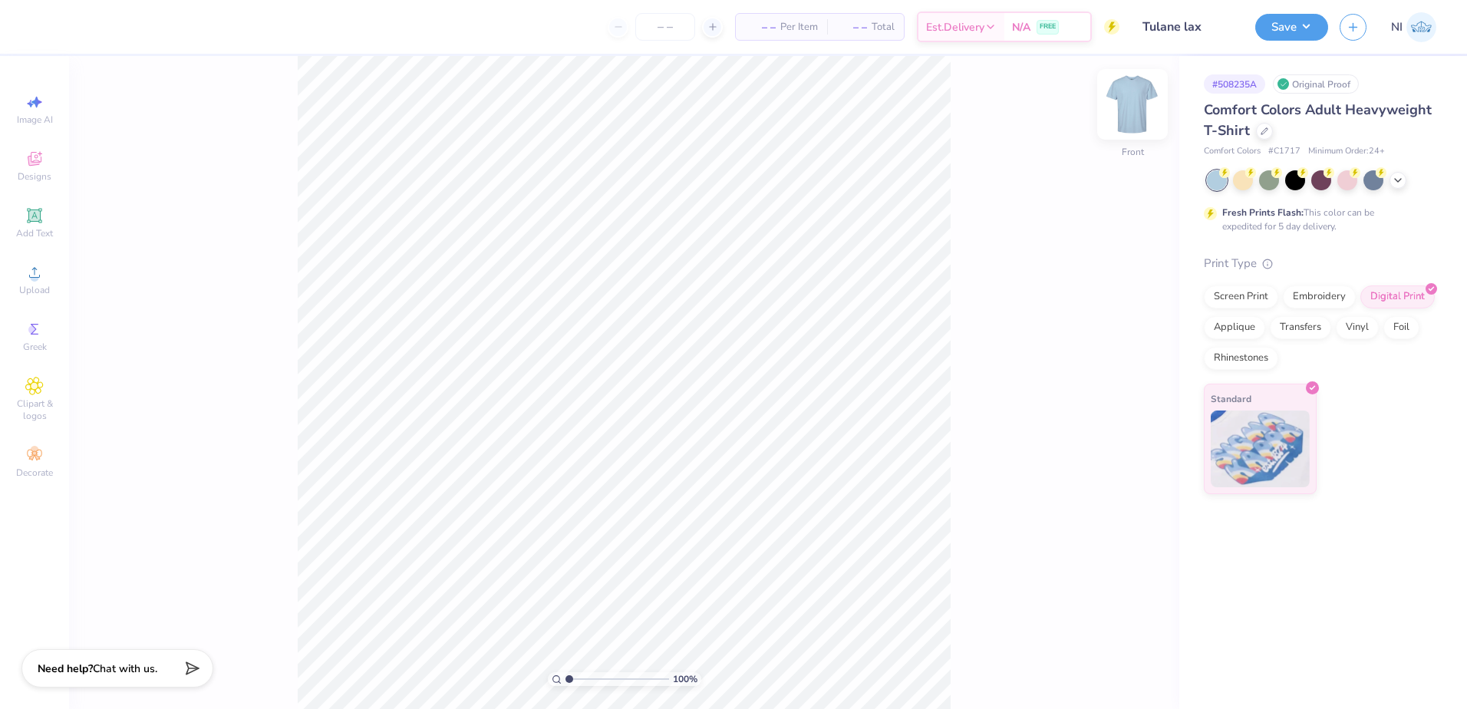  What do you see at coordinates (35, 290) in the screenshot?
I see `span: Upload` at bounding box center [35, 290].